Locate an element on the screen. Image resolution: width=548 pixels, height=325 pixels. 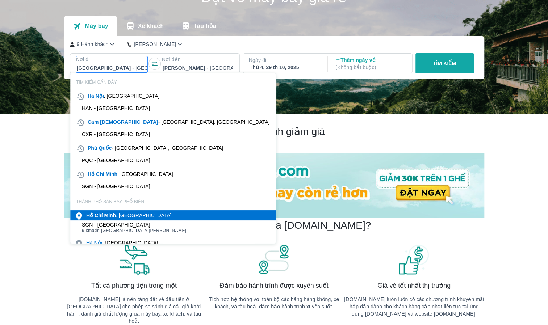
p: Xe khách is located at coordinates (151, 26).